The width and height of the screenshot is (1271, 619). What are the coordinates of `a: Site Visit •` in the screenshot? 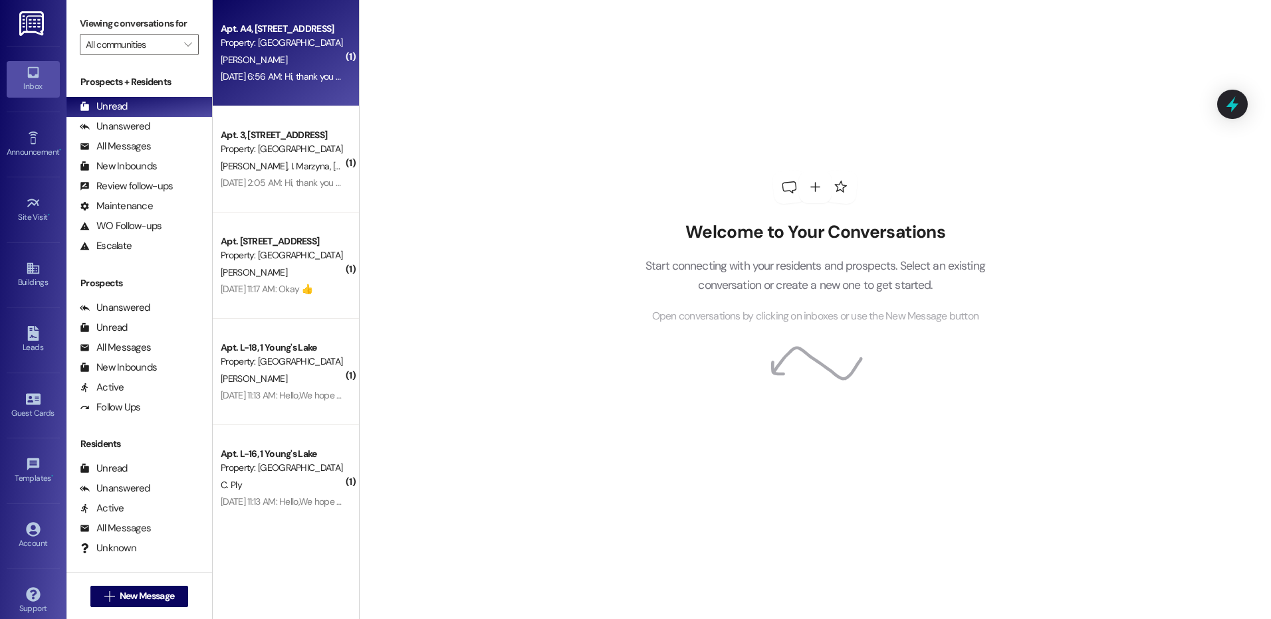 It's located at (33, 210).